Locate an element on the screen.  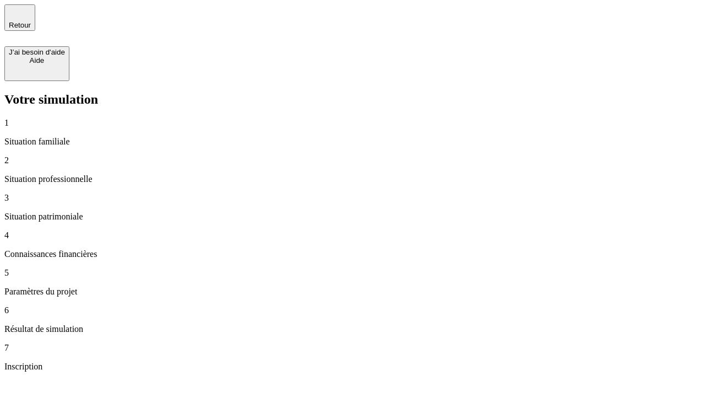
button: J’ai besoin d'aideAide is located at coordinates (37, 63).